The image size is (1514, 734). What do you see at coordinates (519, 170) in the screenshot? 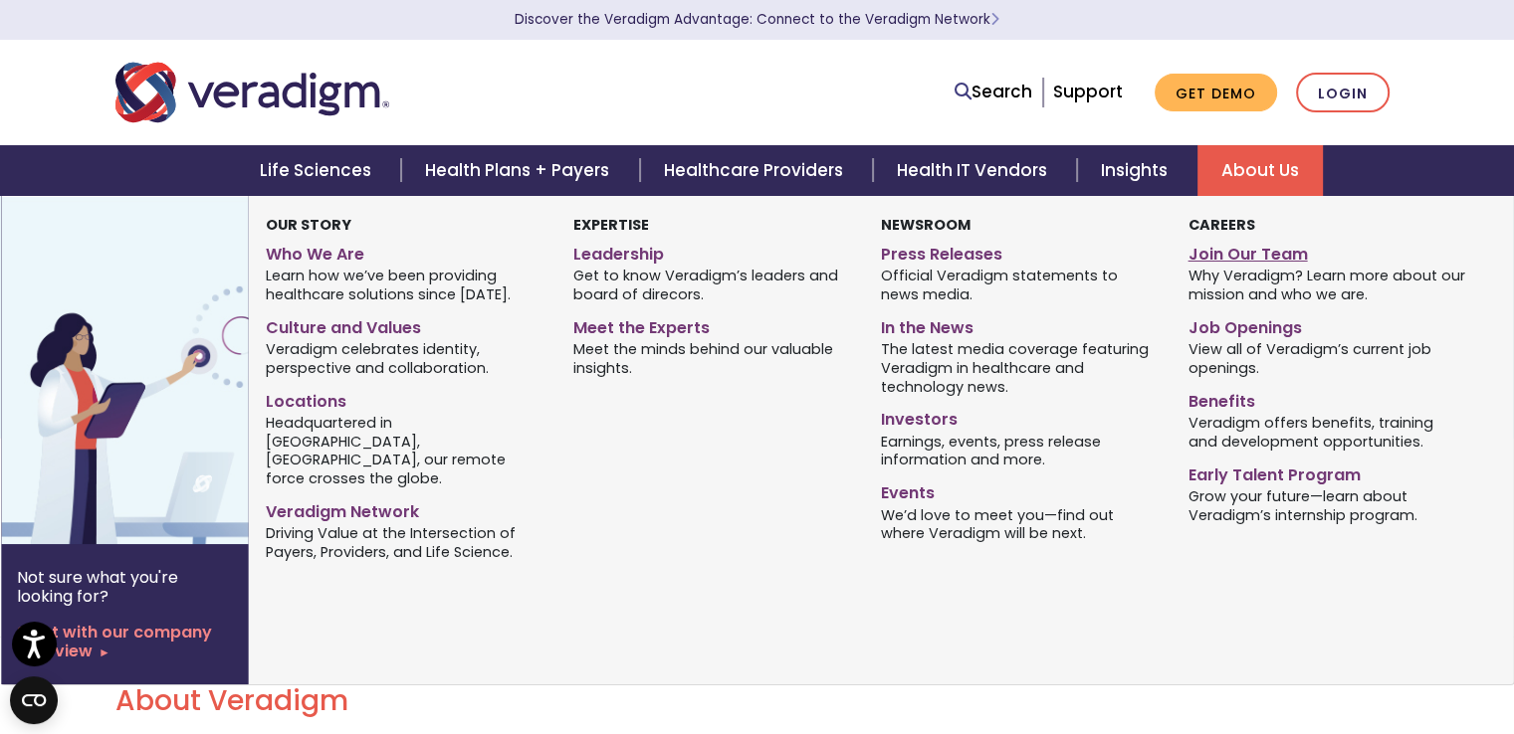
I see `a: Health Plans + Payers` at bounding box center [519, 170].